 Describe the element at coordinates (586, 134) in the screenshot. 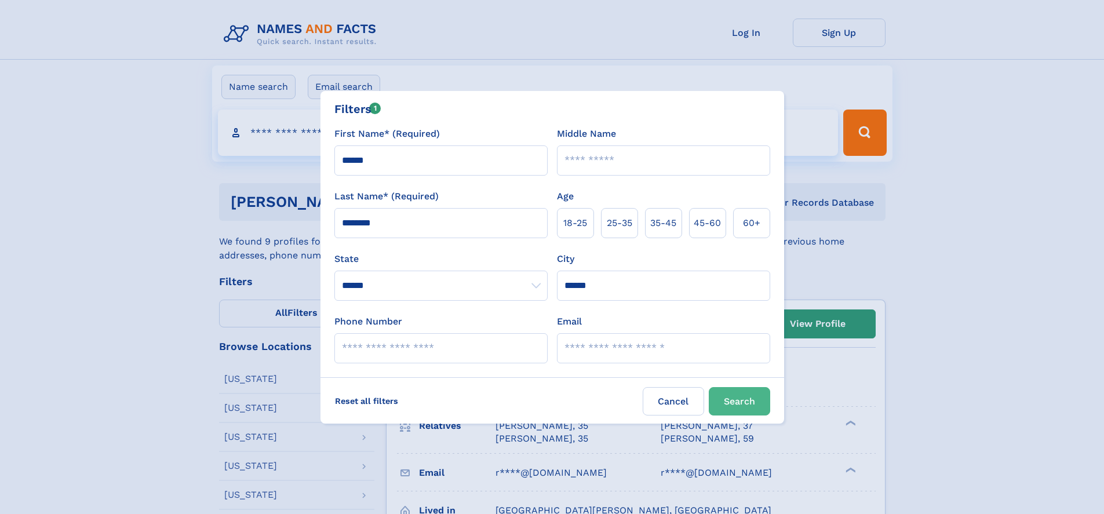

I see `label: Middle Name` at that location.